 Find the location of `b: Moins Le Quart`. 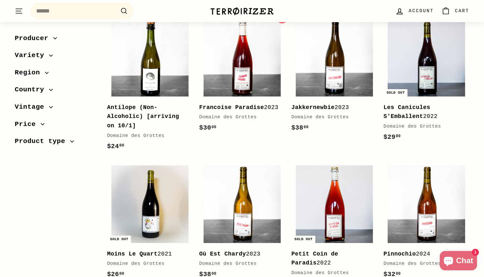

b: Moins Le Quart is located at coordinates (132, 254).